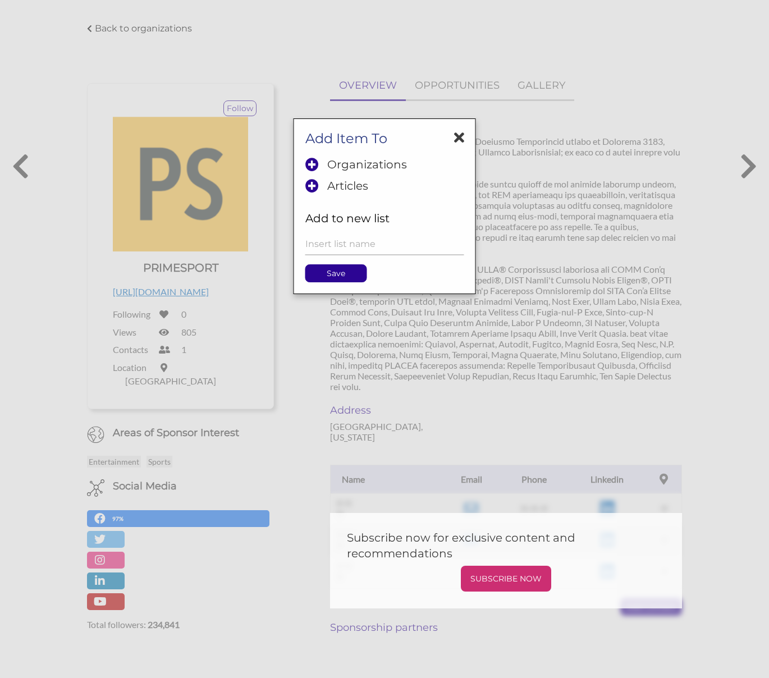  Describe the element at coordinates (385, 218) in the screenshot. I see `h6: Add to new list` at that location.